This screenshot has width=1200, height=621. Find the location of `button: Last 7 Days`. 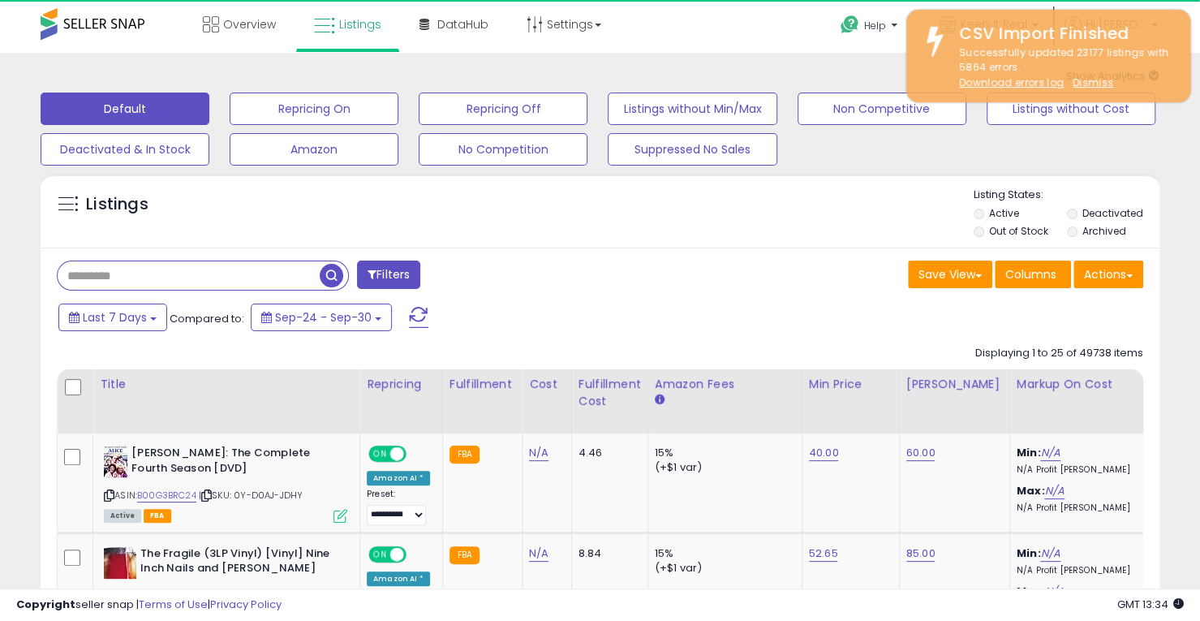

button: Last 7 Days is located at coordinates (113, 317).